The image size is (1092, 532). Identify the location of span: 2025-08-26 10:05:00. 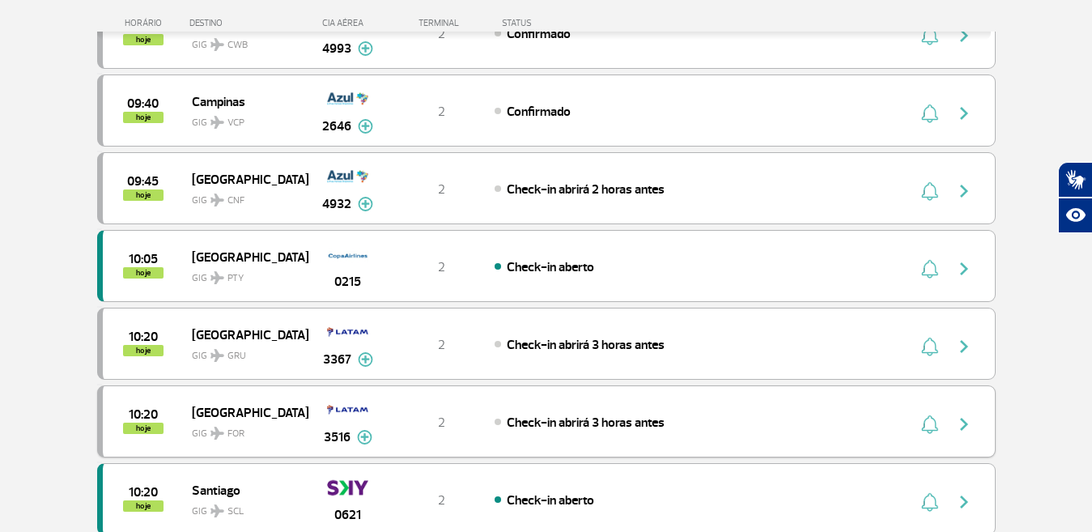
(143, 259).